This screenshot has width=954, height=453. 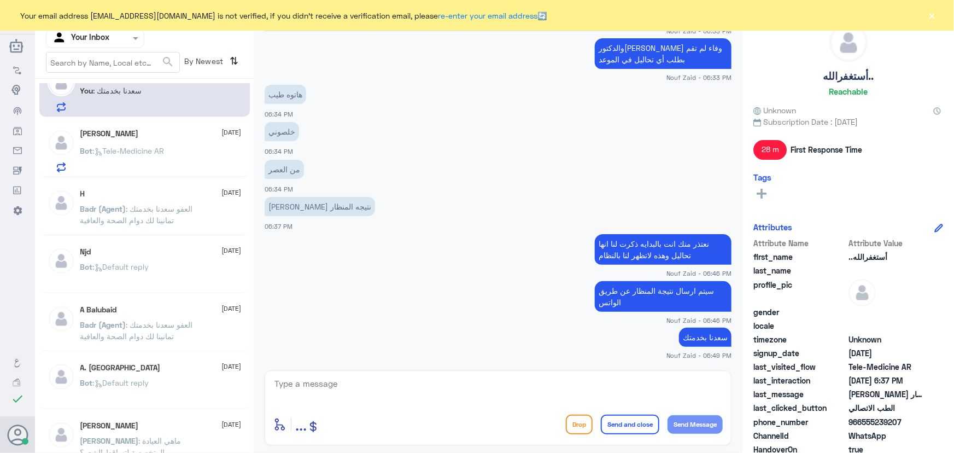 I want to click on input: Search by Name, Local etc…, so click(x=113, y=62).